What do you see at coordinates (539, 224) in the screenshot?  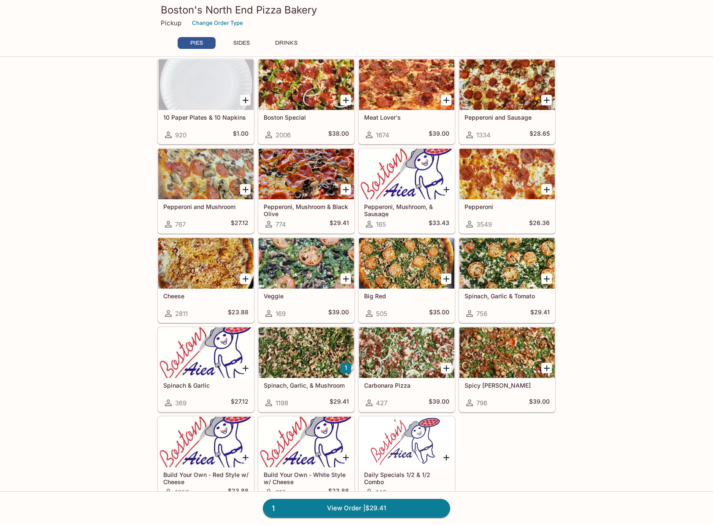 I see `h5: $26.36` at bounding box center [539, 224].